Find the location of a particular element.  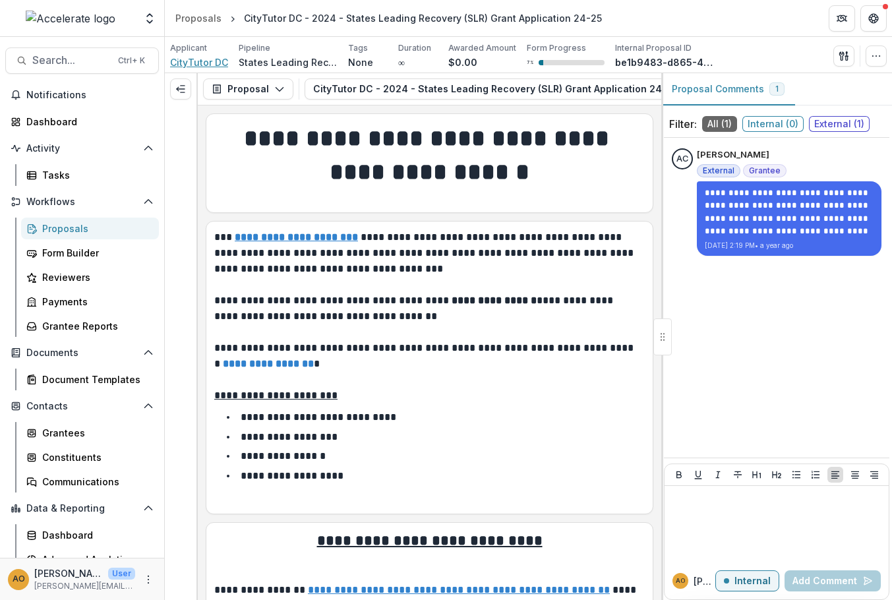

button: More is located at coordinates (148, 580).